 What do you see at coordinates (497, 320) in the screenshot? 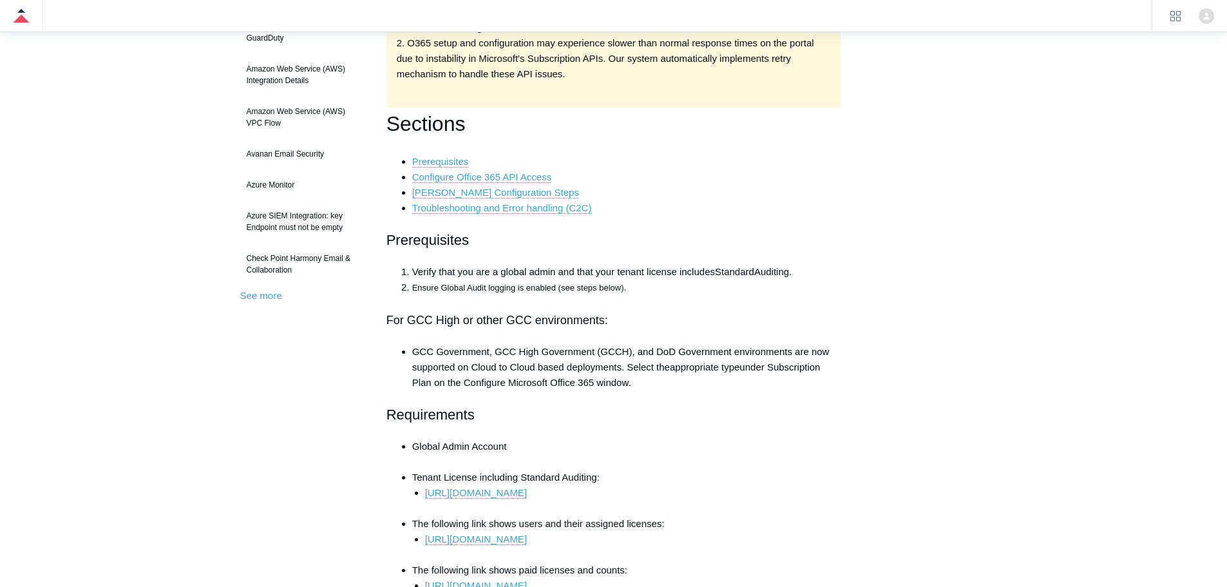
I see `span: For GCC High or other GCC environments:` at bounding box center [497, 320].